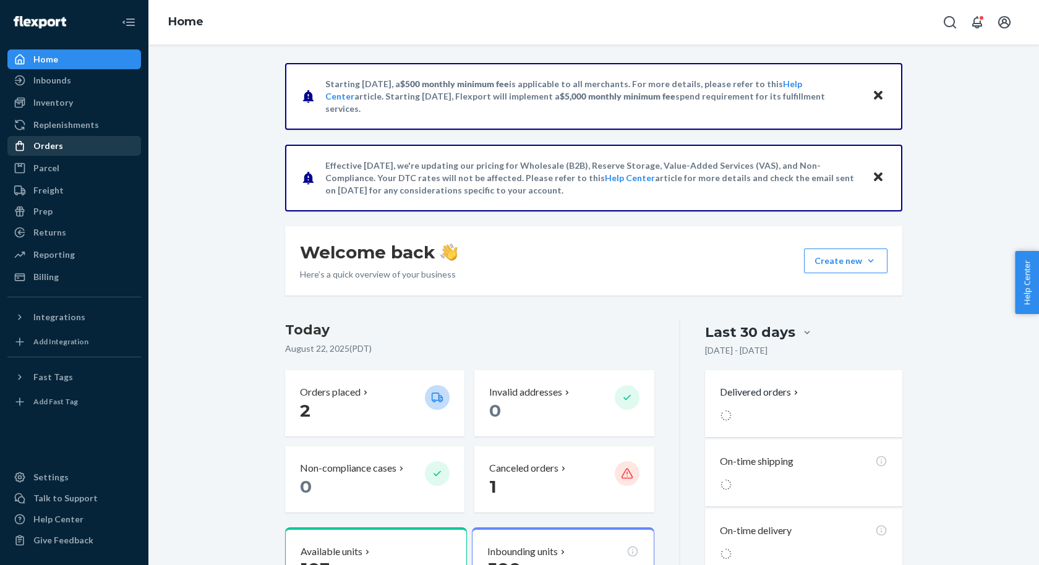 The width and height of the screenshot is (1039, 565). Describe the element at coordinates (74, 80) in the screenshot. I see `a: Inbounds` at that location.